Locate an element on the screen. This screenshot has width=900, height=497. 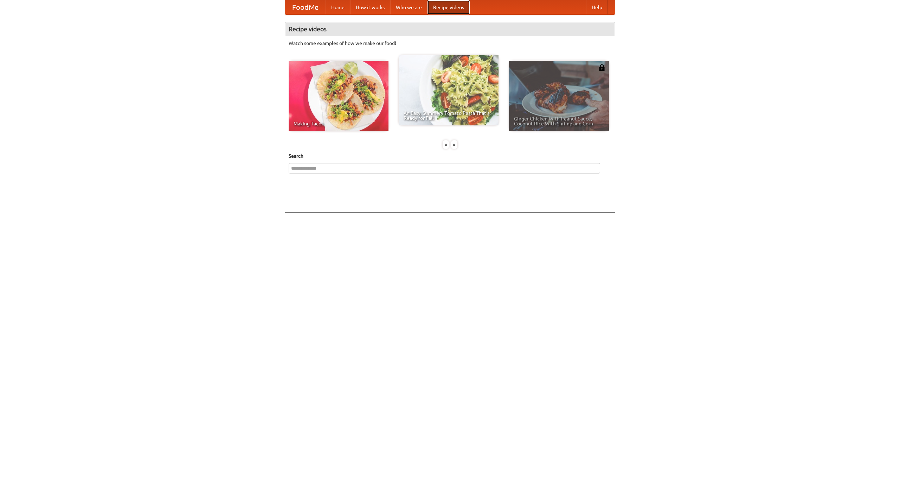
a: Recipe videos is located at coordinates (449, 7).